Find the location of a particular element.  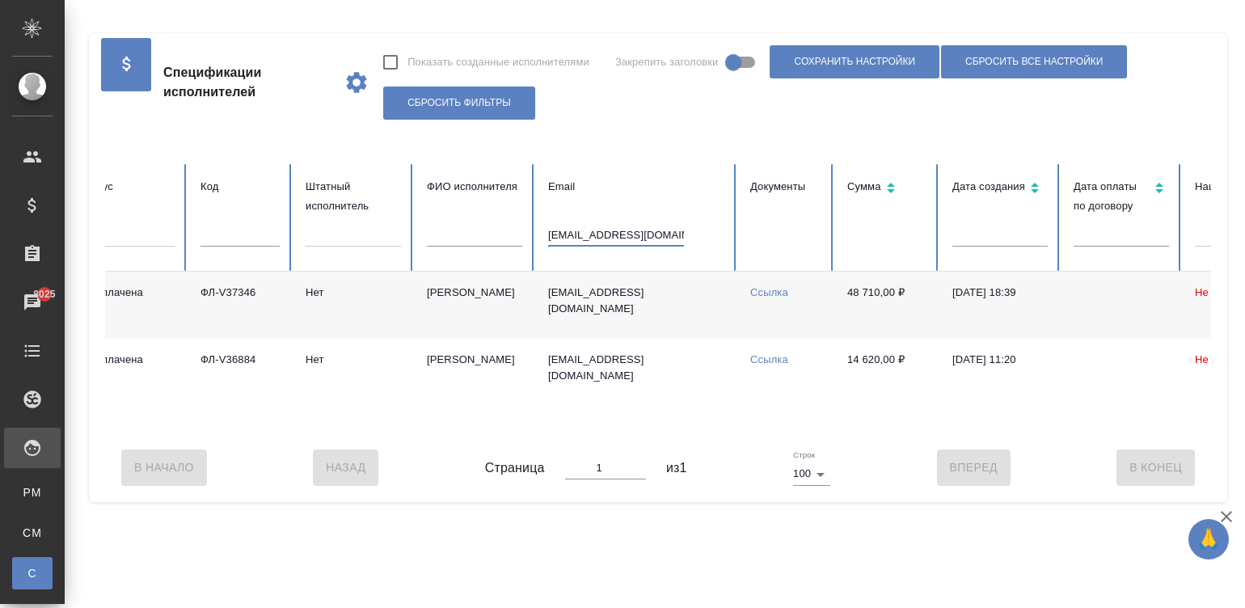

div: 100 is located at coordinates (812, 474).